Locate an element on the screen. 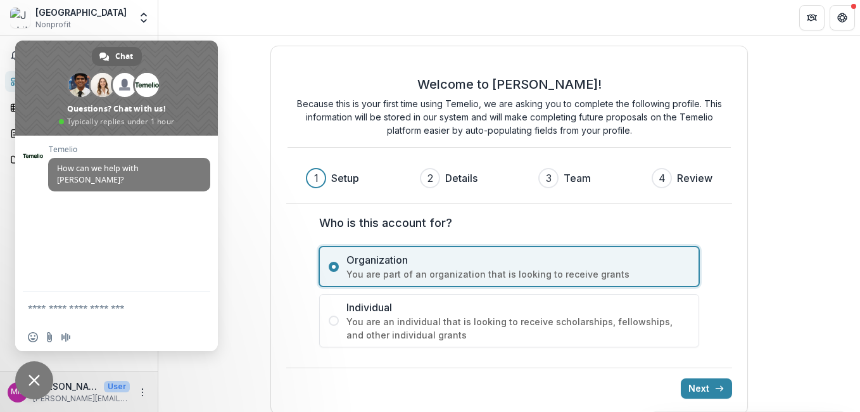 This screenshot has width=860, height=412. h3: Team is located at coordinates (577, 178).